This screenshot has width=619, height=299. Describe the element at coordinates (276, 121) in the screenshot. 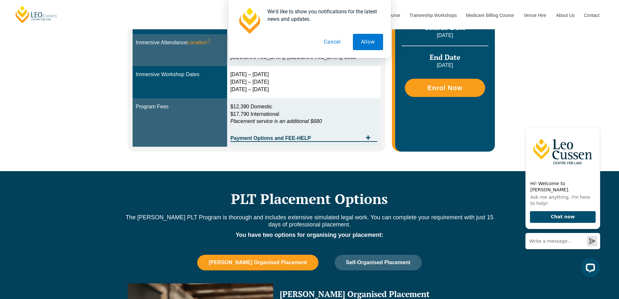

I see `em: Placement service is an additional $680` at that location.